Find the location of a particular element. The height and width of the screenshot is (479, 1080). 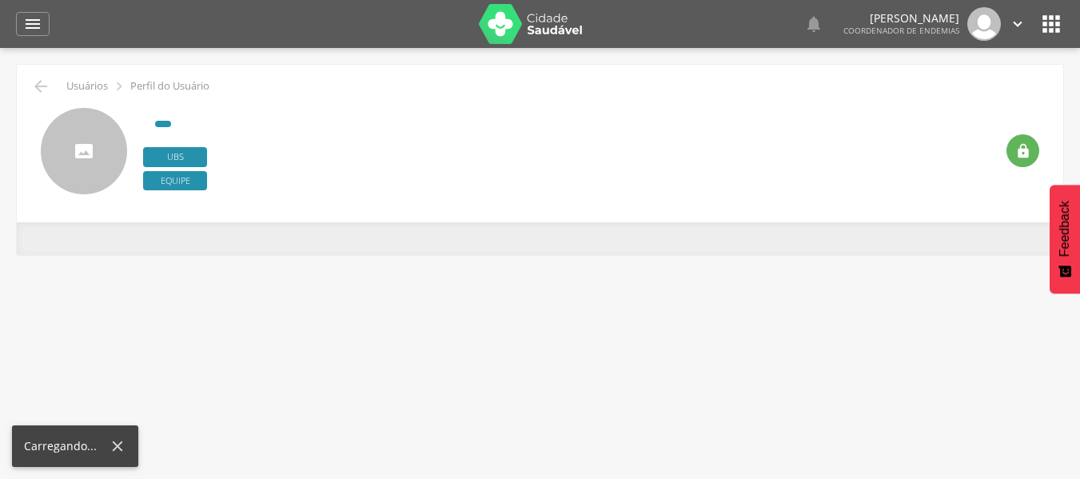

i: Voltar is located at coordinates (41, 86).